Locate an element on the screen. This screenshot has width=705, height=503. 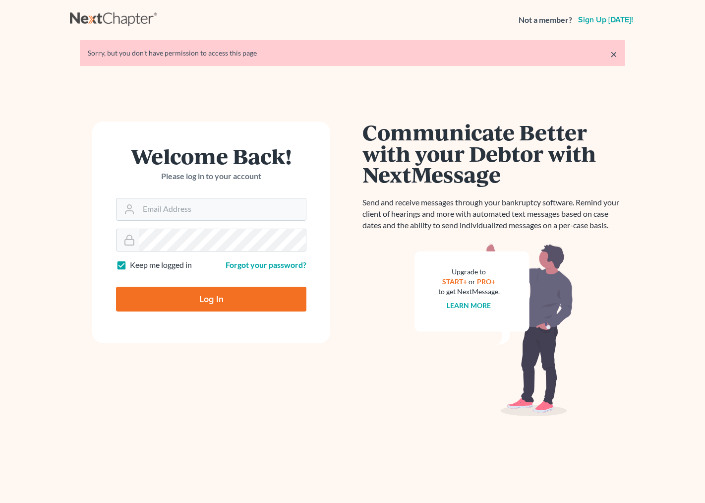
label: Keep me logged in is located at coordinates (161, 265).